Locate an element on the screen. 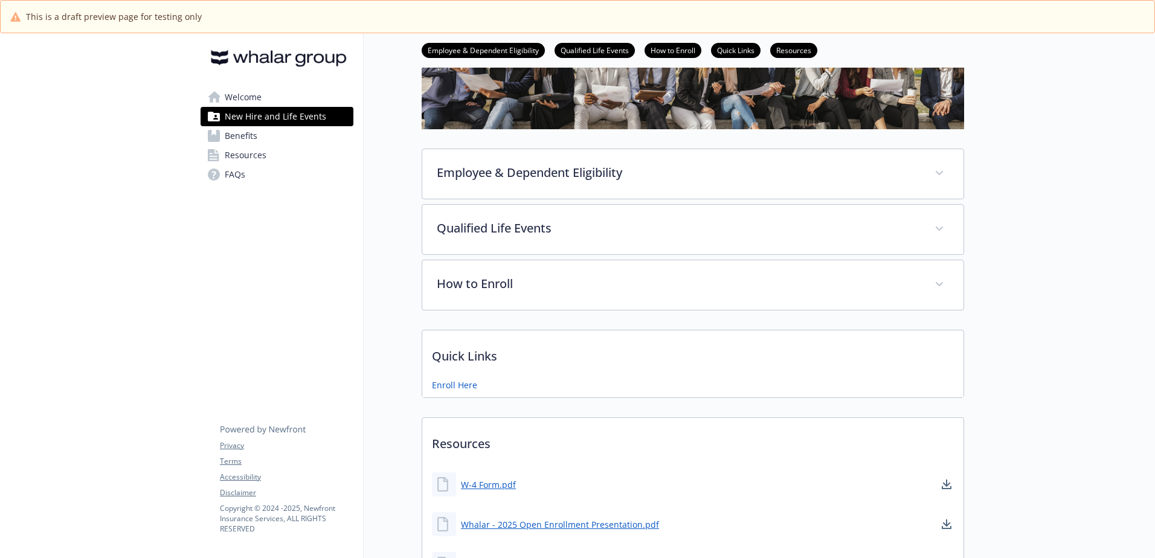 The height and width of the screenshot is (558, 1155). div: Qualified Life Events is located at coordinates (693, 230).